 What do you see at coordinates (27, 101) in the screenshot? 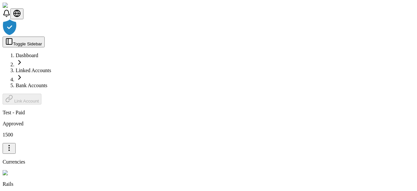
I see `span: Link Account` at bounding box center [27, 101].